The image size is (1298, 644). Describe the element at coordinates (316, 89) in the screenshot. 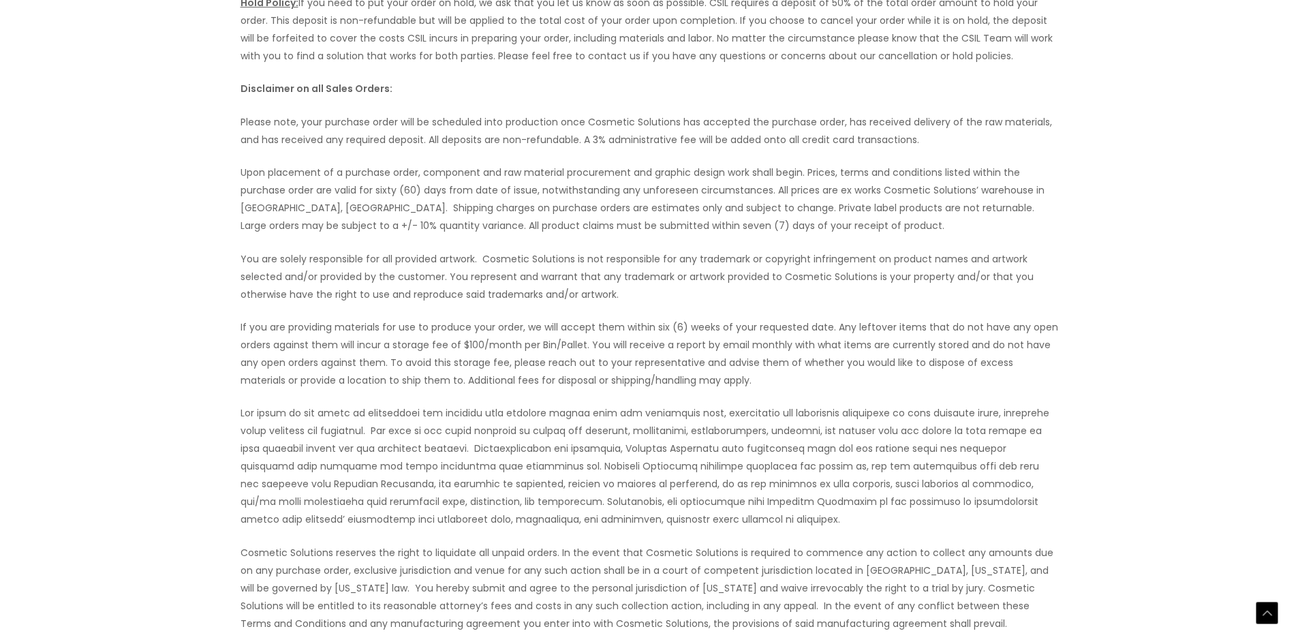

I see `strong: Disclaimer on all Sales Orders:` at that location.